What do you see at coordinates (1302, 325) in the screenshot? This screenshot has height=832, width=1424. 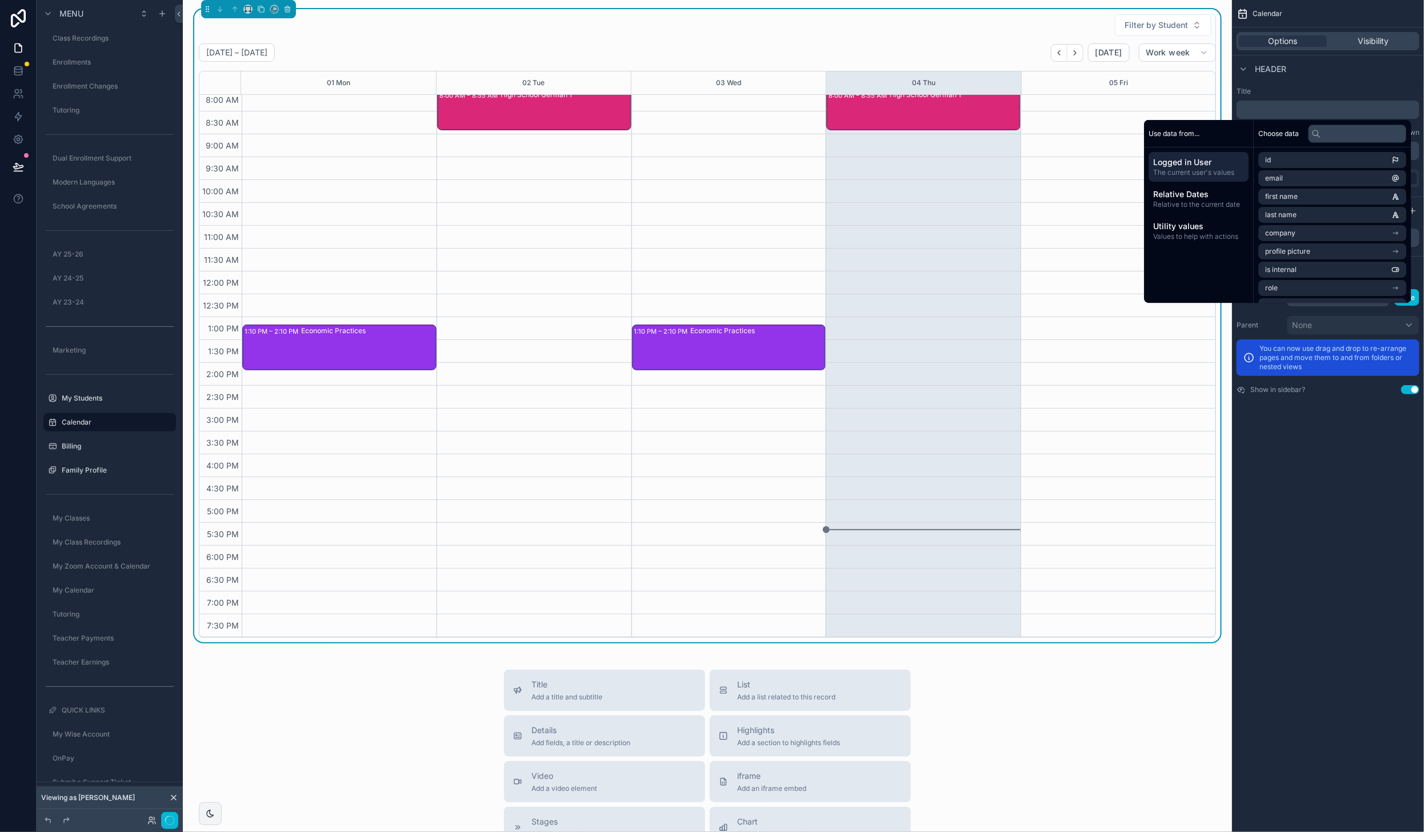 I see `span: None` at bounding box center [1302, 325].